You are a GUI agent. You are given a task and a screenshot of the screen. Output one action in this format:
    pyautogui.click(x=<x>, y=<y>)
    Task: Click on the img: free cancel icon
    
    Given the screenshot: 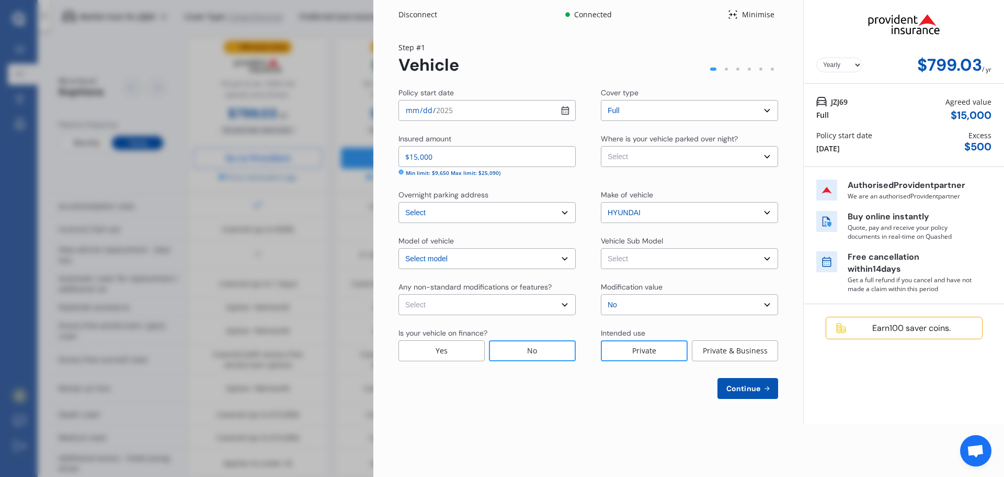 What is the action you would take?
    pyautogui.click(x=827, y=262)
    